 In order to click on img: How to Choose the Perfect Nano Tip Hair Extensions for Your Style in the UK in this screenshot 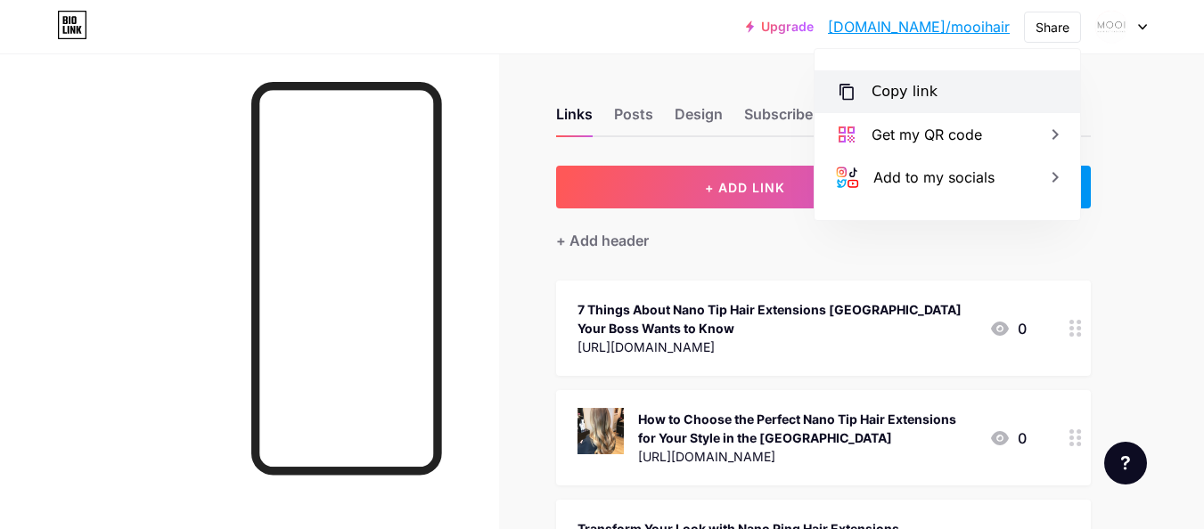, I will do `click(601, 431)`.